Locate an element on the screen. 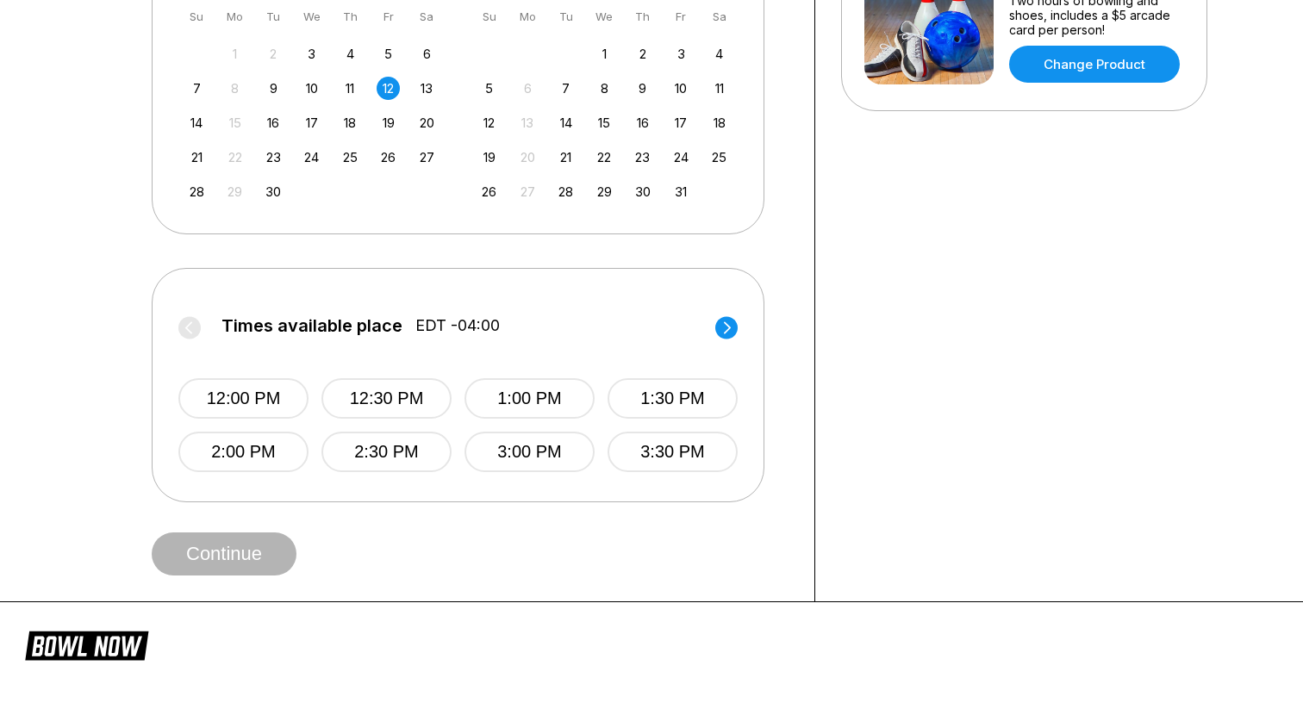  div: Choose Friday, September 26th, 2025 is located at coordinates (388, 157).